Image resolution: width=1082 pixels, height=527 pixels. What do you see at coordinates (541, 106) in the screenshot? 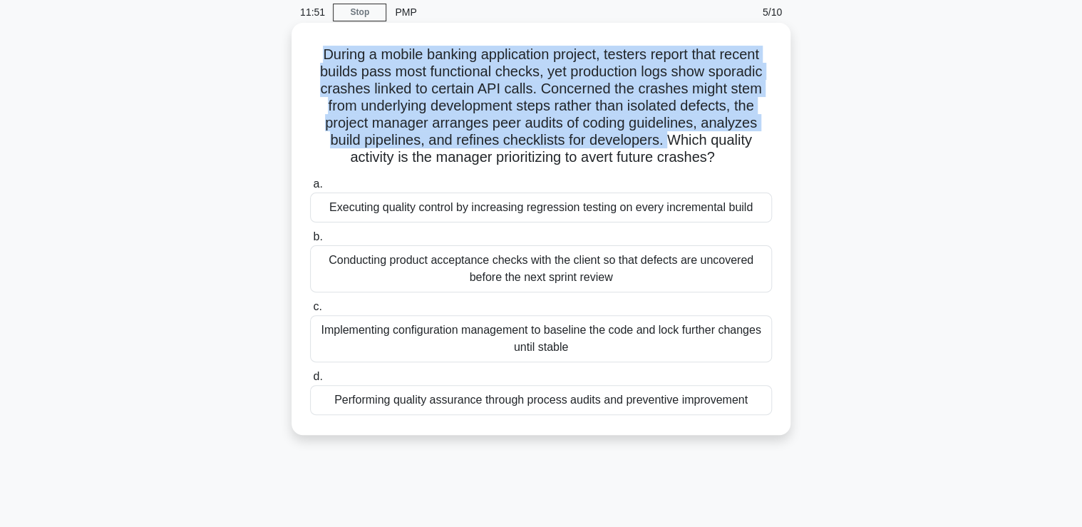
I see `h5: During a mobile banking application project, testers report that recent builds pass most function...` at bounding box center [541, 106].